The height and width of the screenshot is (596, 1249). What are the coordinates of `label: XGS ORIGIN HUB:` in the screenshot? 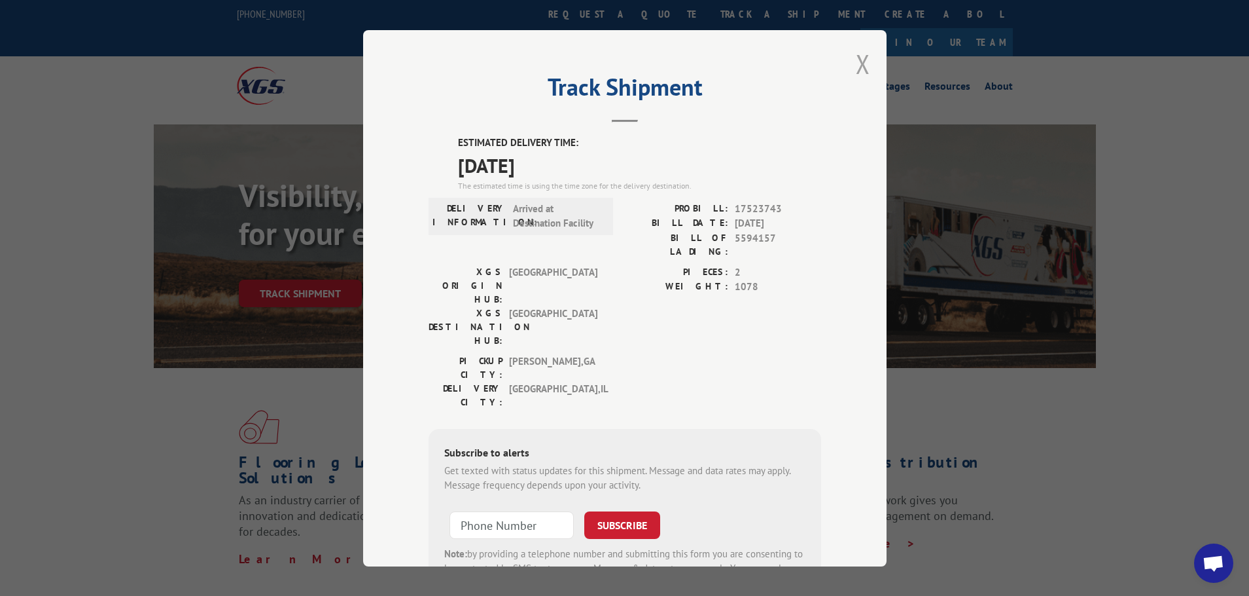 It's located at (465, 285).